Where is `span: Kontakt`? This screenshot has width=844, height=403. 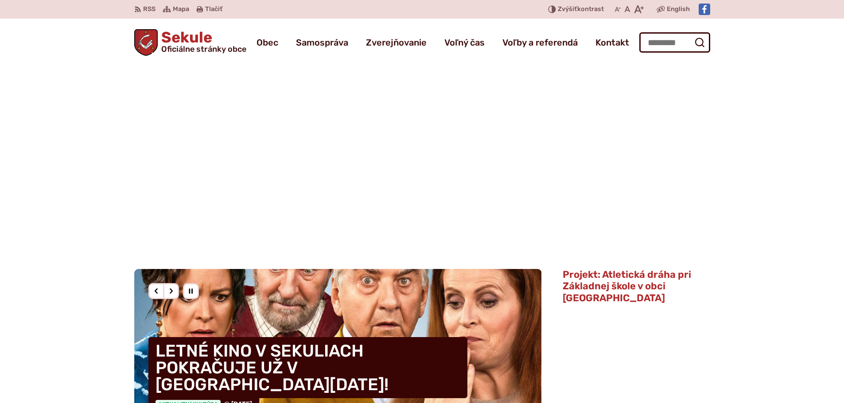 span: Kontakt is located at coordinates (612, 43).